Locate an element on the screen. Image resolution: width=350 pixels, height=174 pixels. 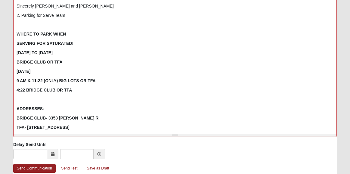
b: ADDRESSES: is located at coordinates (30, 108).